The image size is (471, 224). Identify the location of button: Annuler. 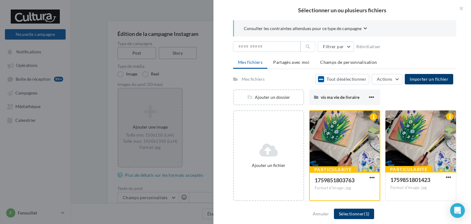
(321, 214).